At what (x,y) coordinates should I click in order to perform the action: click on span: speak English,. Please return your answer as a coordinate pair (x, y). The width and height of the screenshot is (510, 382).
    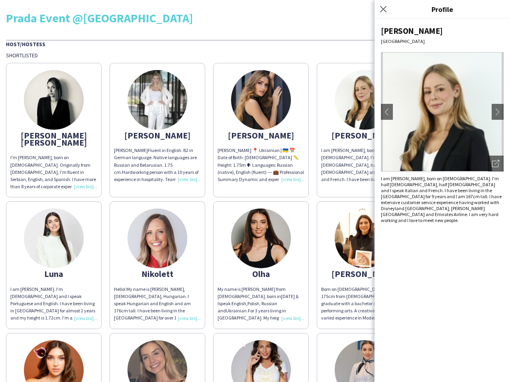
    Looking at the image, I should click on (233, 303).